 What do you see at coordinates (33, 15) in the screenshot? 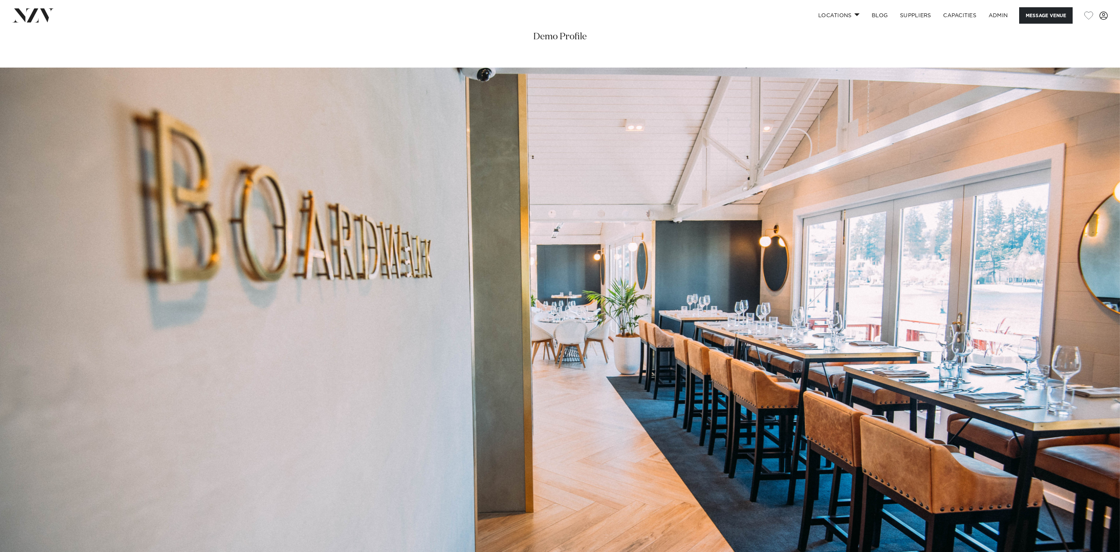
I see `img: nzv-logo.png` at bounding box center [33, 15].